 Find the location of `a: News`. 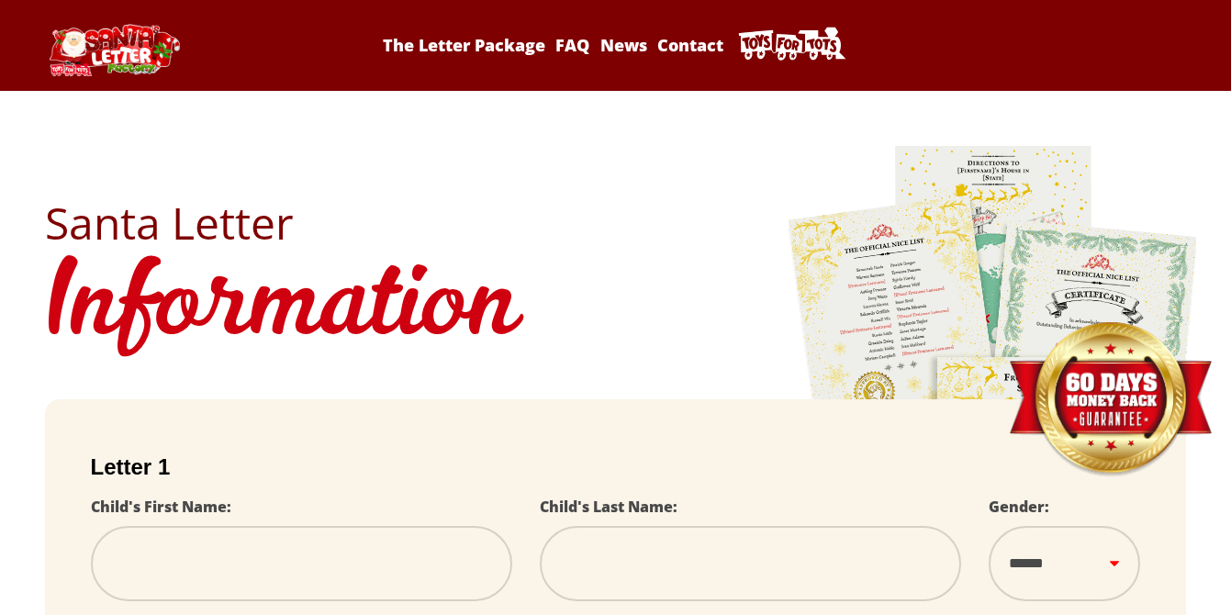

a: News is located at coordinates (623, 45).